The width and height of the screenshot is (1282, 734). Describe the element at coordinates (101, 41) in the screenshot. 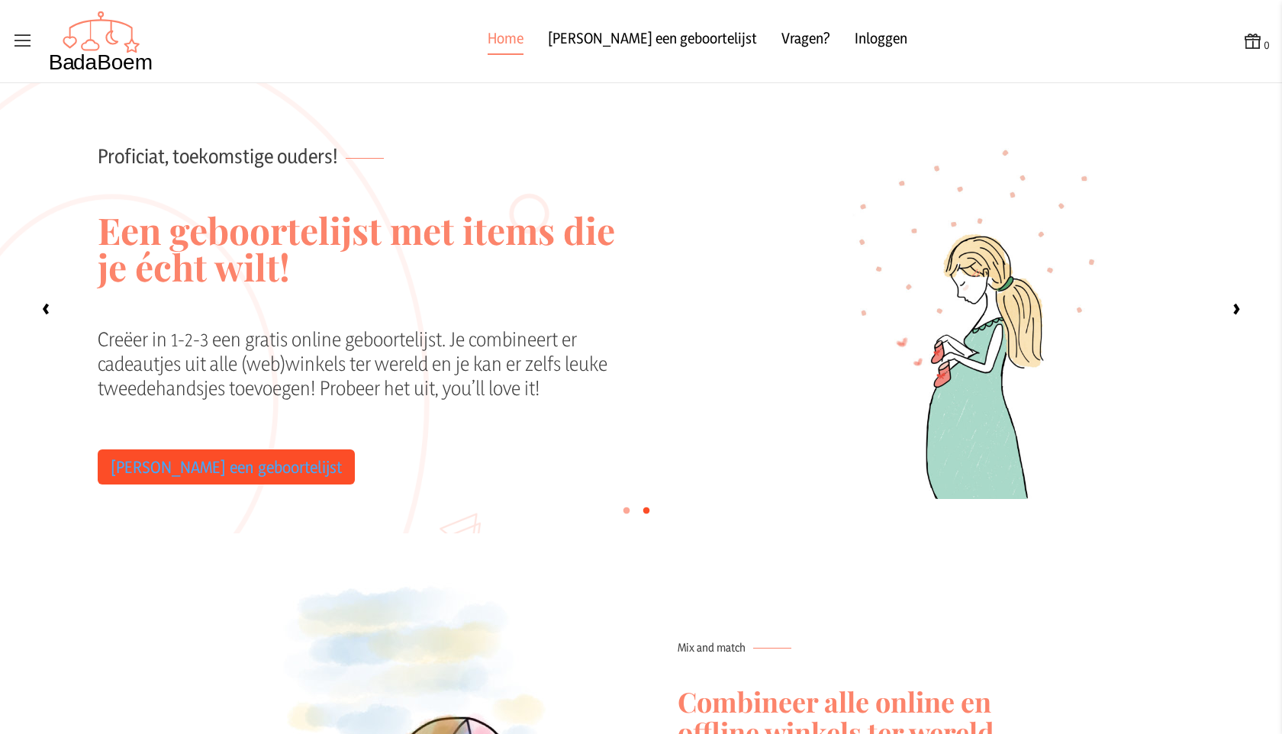

I see `img: Badaboem` at that location.